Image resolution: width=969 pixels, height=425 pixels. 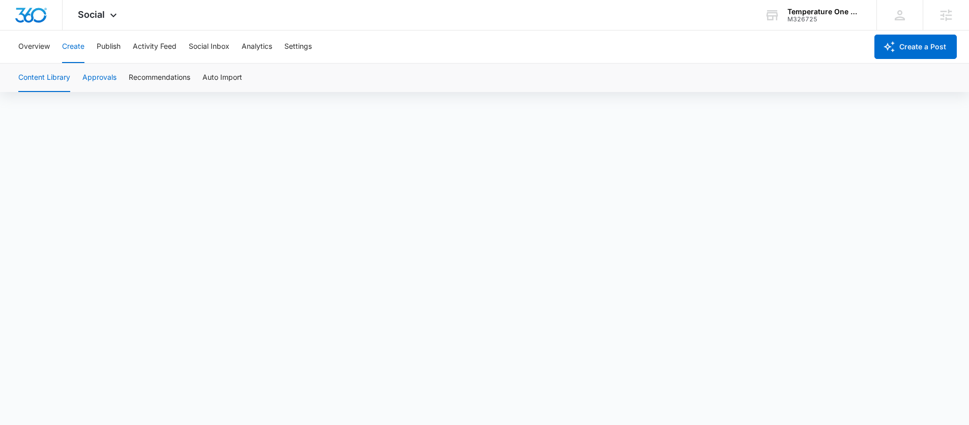 What do you see at coordinates (159, 78) in the screenshot?
I see `button: Recommendations` at bounding box center [159, 78].